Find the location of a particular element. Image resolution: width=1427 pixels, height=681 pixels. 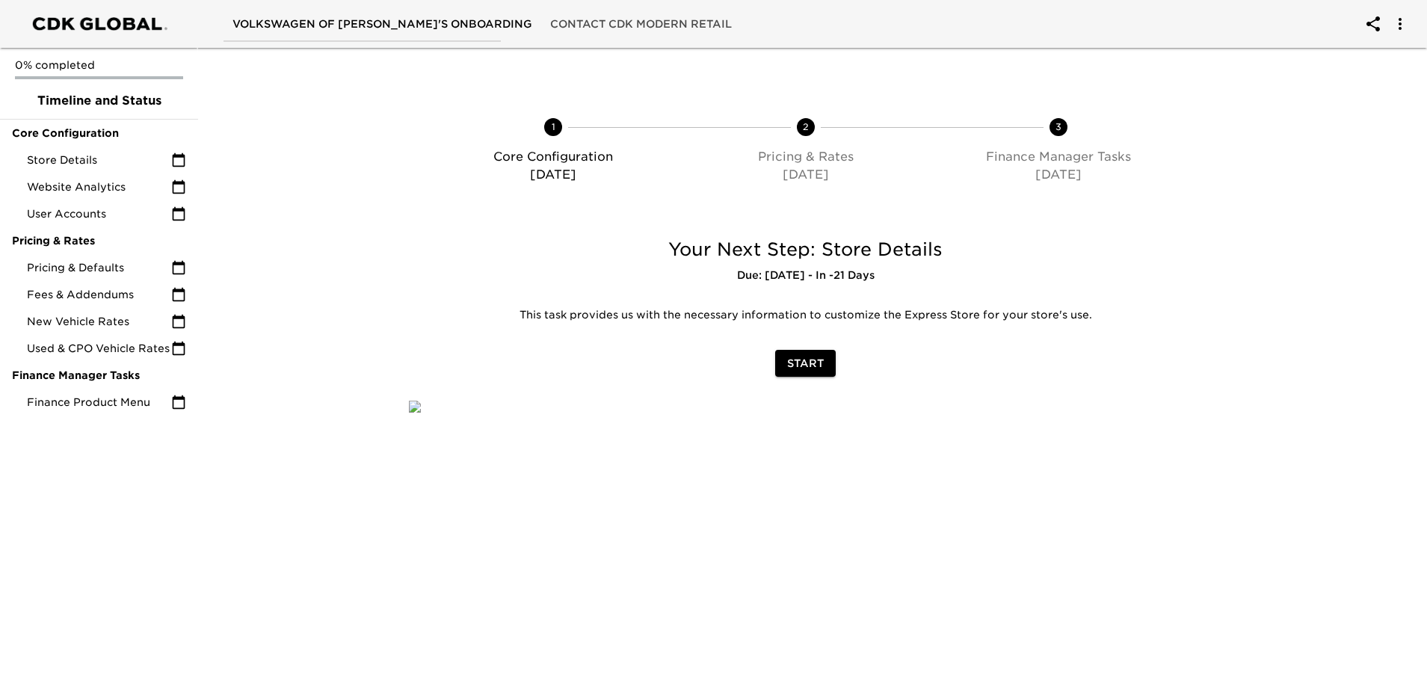

span: Pricing & Defaults is located at coordinates (99, 268).